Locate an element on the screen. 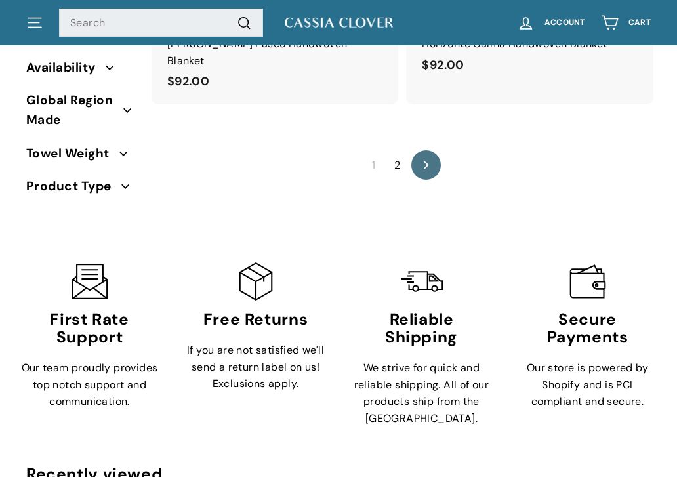 The width and height of the screenshot is (677, 477). h3: Secure Payments is located at coordinates (587, 329).